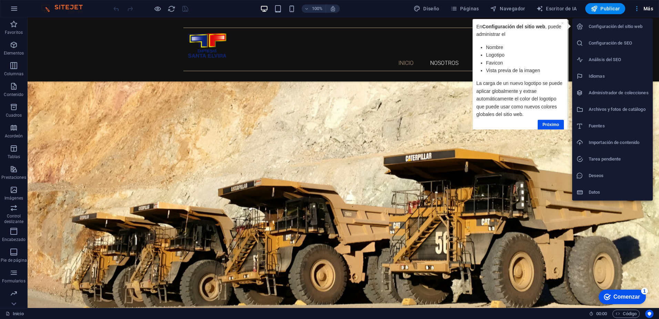 The height and width of the screenshot is (319, 659). I want to click on div: Get Started 1 items remaining, 80% complete, so click(28, 11).